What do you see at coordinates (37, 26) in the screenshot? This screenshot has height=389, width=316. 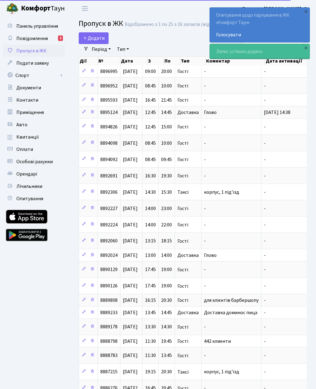 I see `span: Панель управління` at bounding box center [37, 26].